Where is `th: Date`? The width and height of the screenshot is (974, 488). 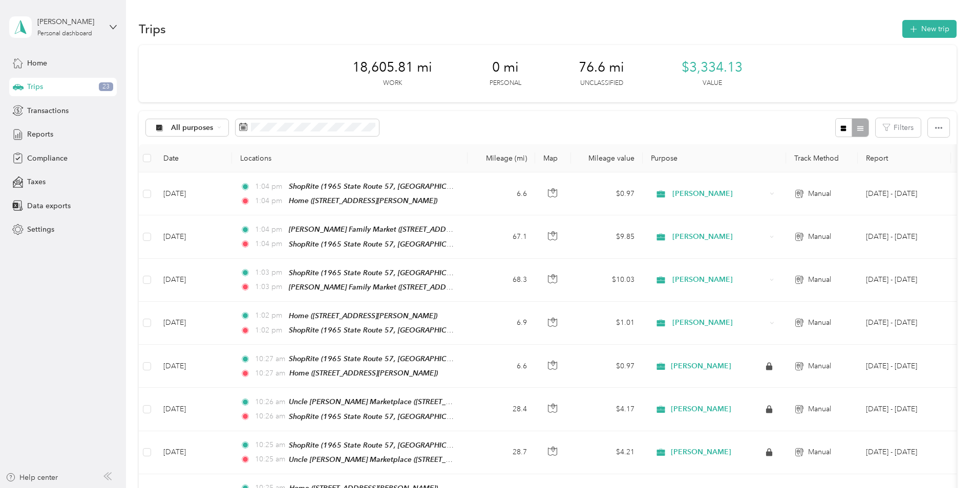 th: Date is located at coordinates (194, 158).